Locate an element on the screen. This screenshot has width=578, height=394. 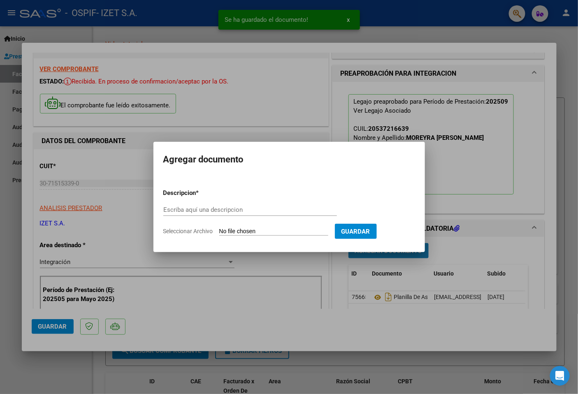
h2: Agregar documento is located at coordinates (289, 160).